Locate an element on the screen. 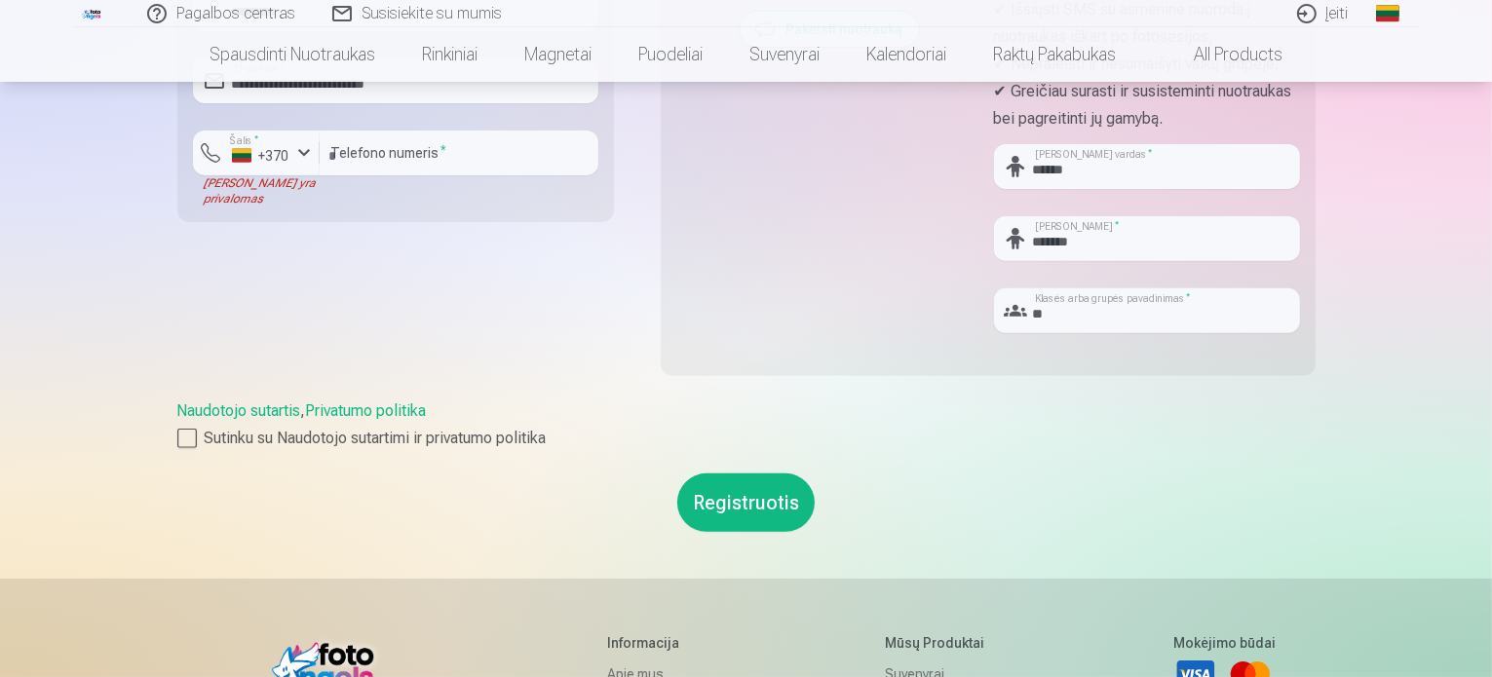 Image resolution: width=1492 pixels, height=677 pixels. div: +370 is located at coordinates (261, 156).